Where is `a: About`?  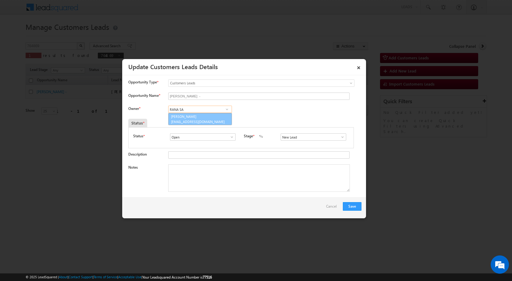
a: About is located at coordinates (63, 277).